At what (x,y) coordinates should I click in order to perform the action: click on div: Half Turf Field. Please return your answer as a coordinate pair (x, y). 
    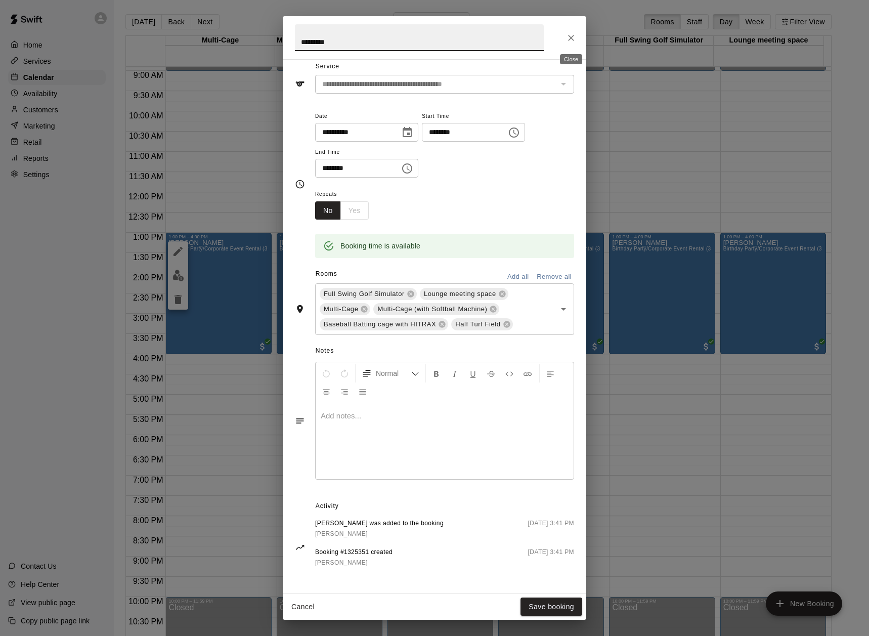
    Looking at the image, I should click on (481, 324).